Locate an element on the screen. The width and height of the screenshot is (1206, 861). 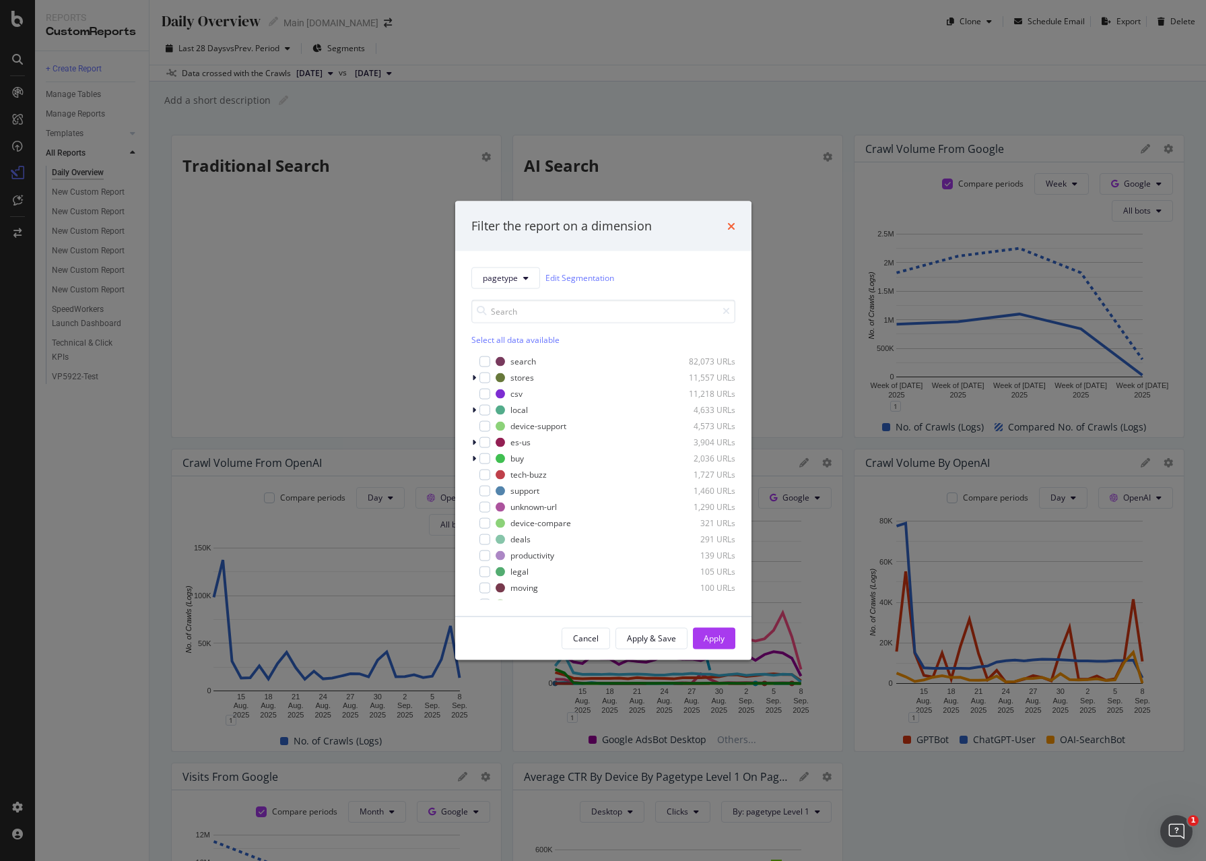
div: 291 URLs is located at coordinates (703, 539).